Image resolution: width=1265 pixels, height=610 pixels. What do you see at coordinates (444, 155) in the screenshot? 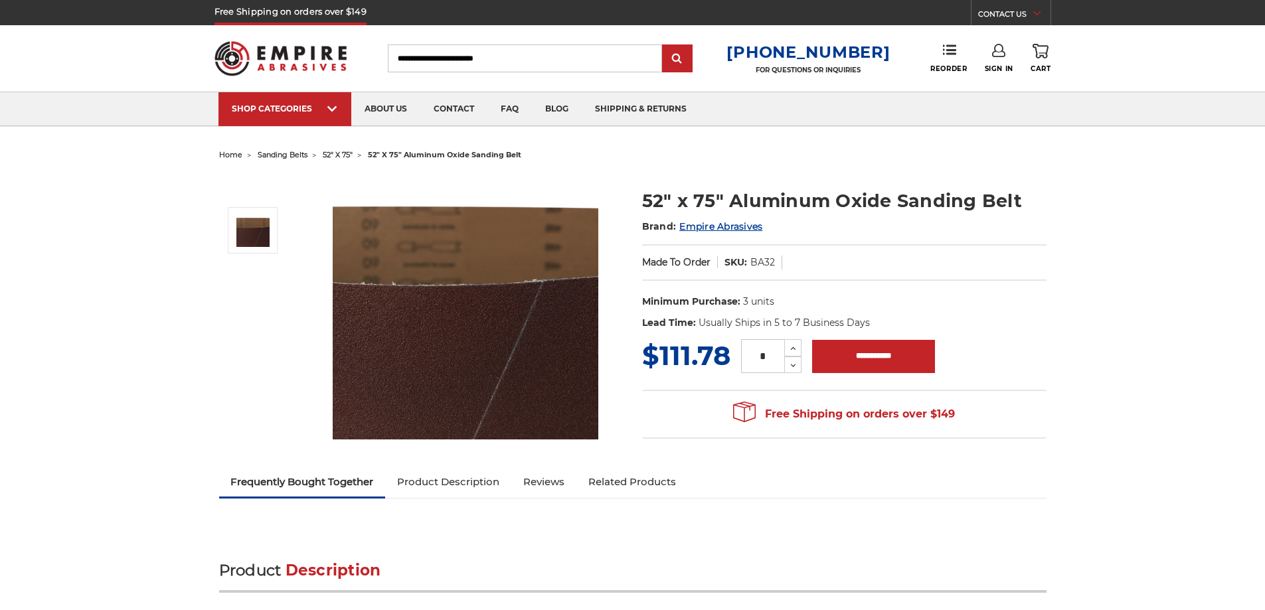
I see `span: 52" x 75" aluminum oxide sanding belt` at bounding box center [444, 155].